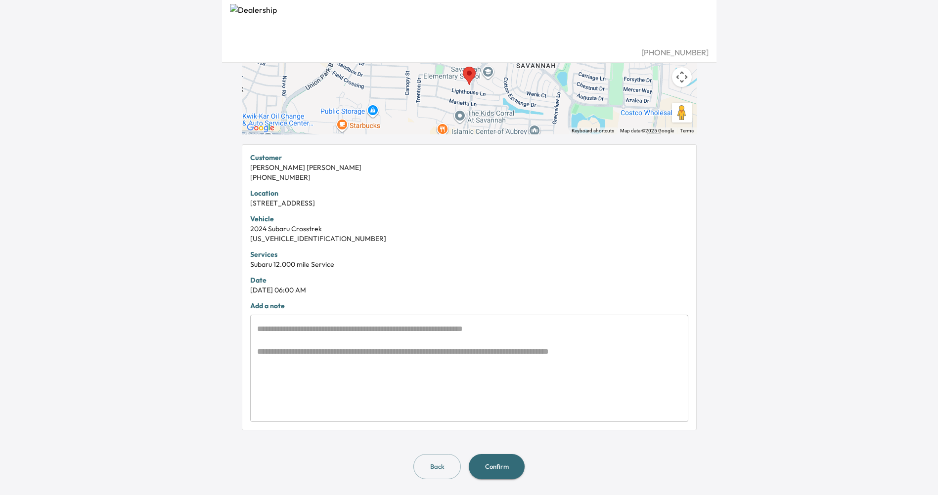 This screenshot has height=495, width=938. I want to click on strong: Vehicle, so click(262, 219).